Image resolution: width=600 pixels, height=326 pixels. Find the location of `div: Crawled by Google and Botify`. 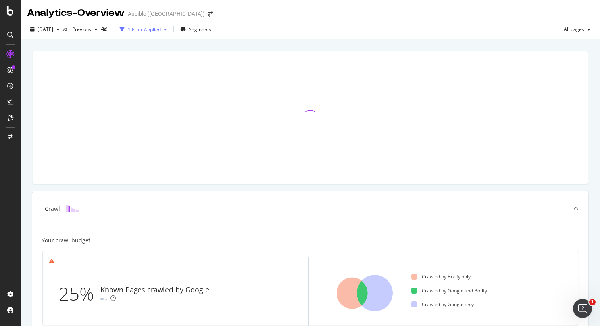

div: Crawled by Google and Botify is located at coordinates (449, 291).